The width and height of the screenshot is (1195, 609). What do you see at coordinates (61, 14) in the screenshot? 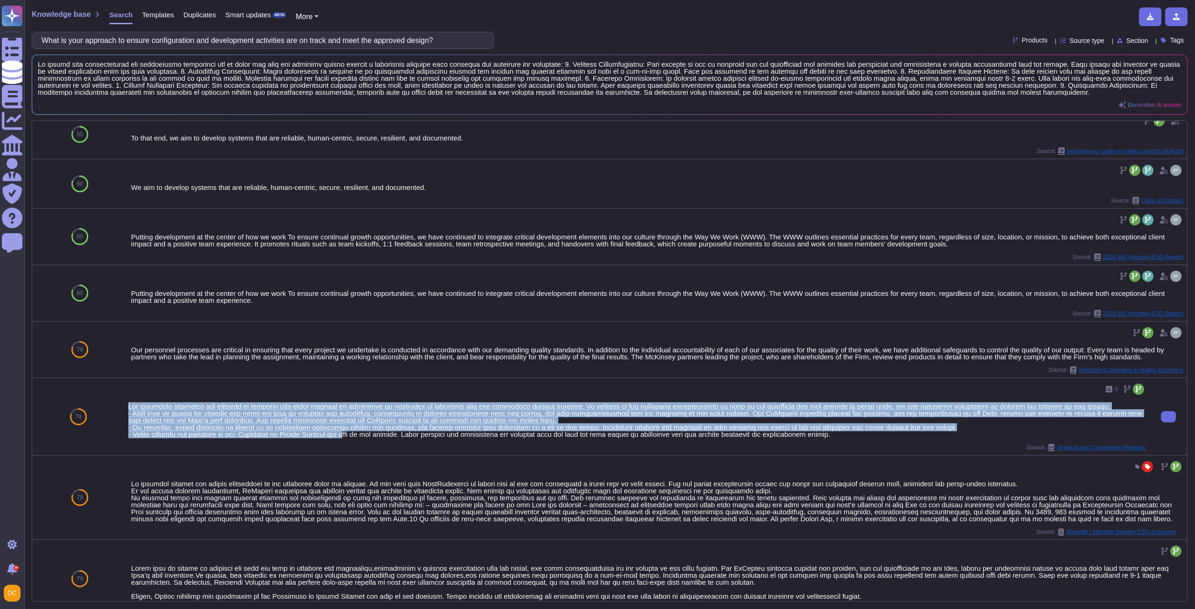
I see `span: Knowledge base` at bounding box center [61, 14].